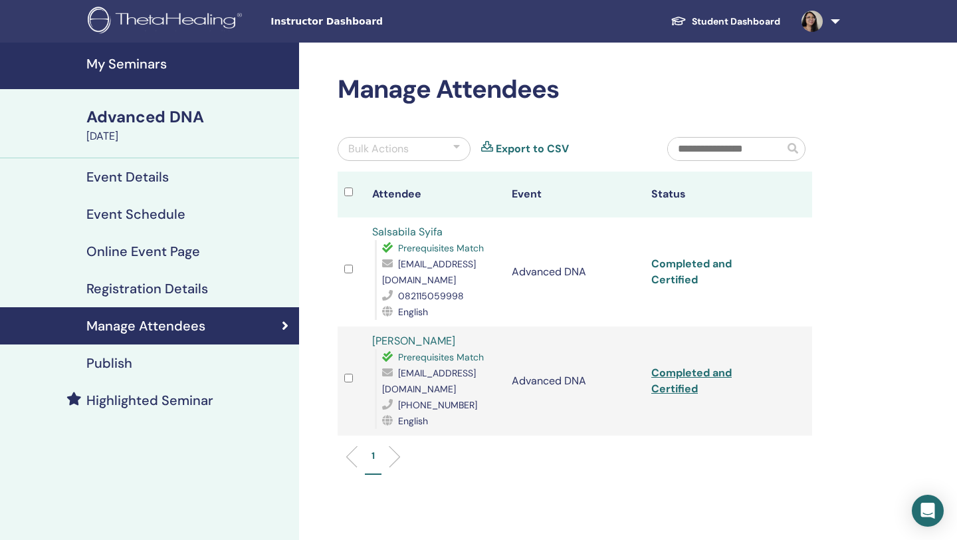 The width and height of the screenshot is (957, 540). Describe the element at coordinates (143, 251) in the screenshot. I see `h4: Online Event Page` at that location.